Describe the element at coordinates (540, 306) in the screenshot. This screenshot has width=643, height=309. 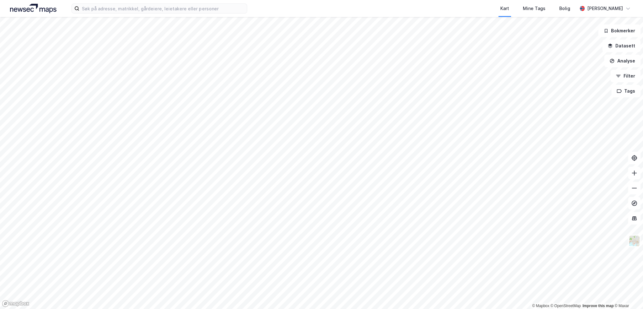
I see `a: Mapbox` at that location.